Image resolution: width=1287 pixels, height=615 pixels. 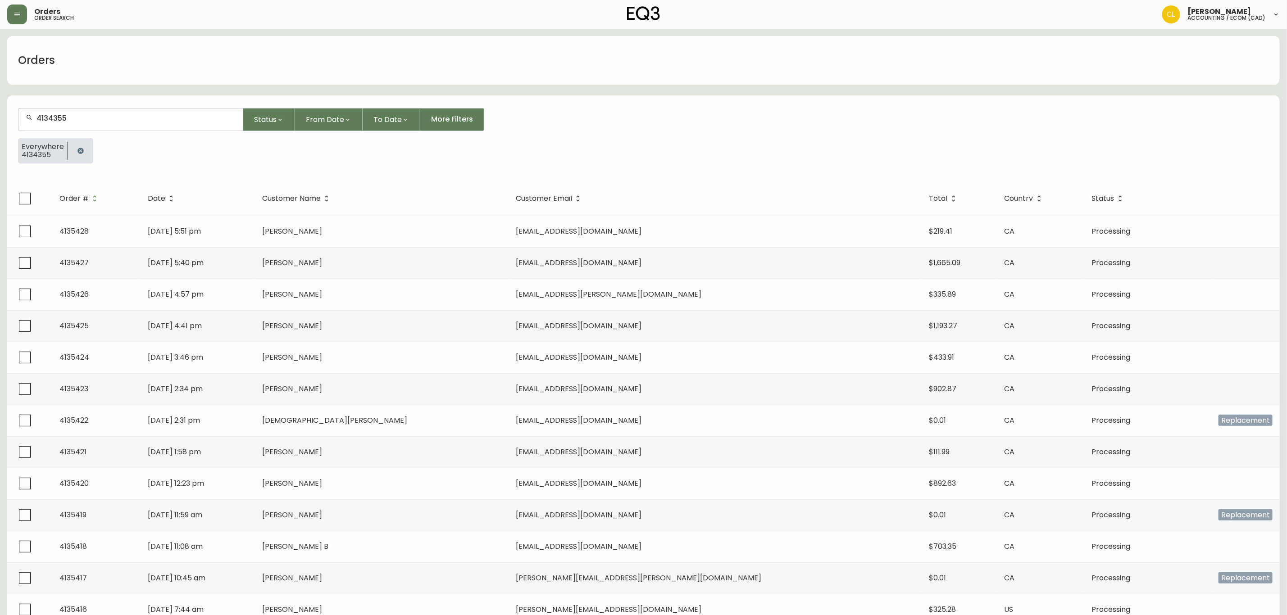 I want to click on span: $219.41, so click(x=941, y=231).